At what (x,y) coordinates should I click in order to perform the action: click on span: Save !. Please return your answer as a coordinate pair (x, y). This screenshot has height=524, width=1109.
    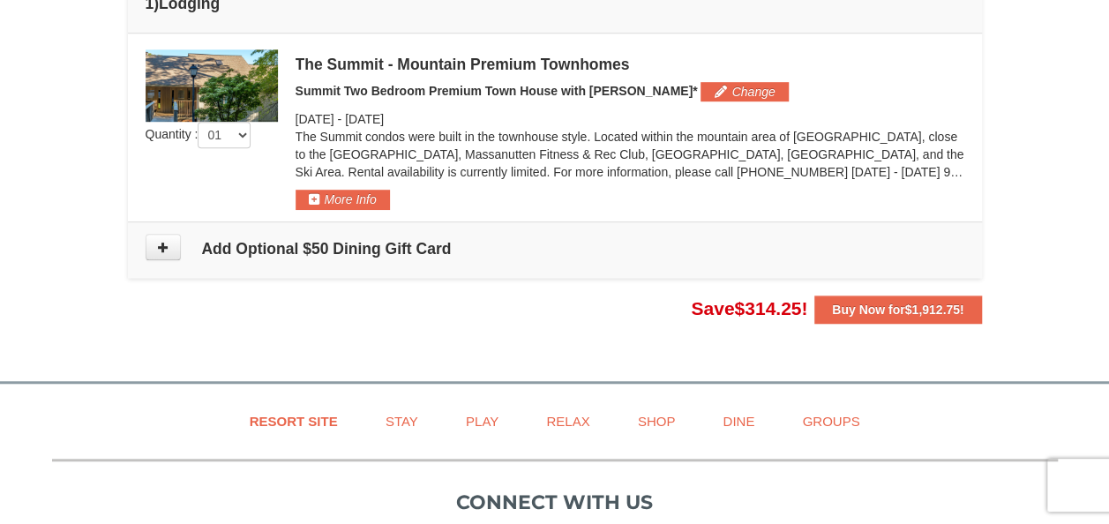
    Looking at the image, I should click on (749, 308).